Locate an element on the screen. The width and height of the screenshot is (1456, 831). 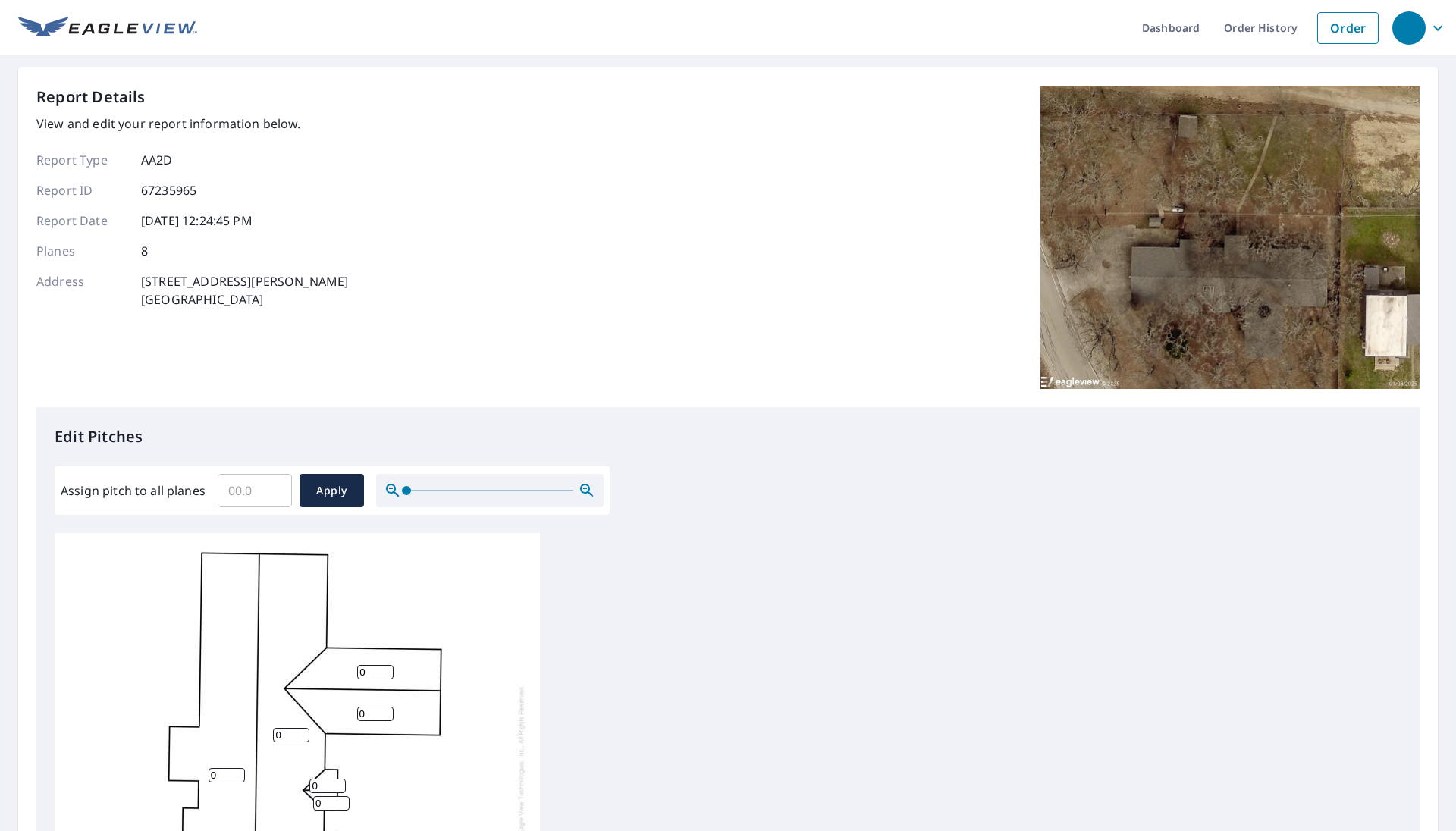
input: 00.0 is located at coordinates (255, 491).